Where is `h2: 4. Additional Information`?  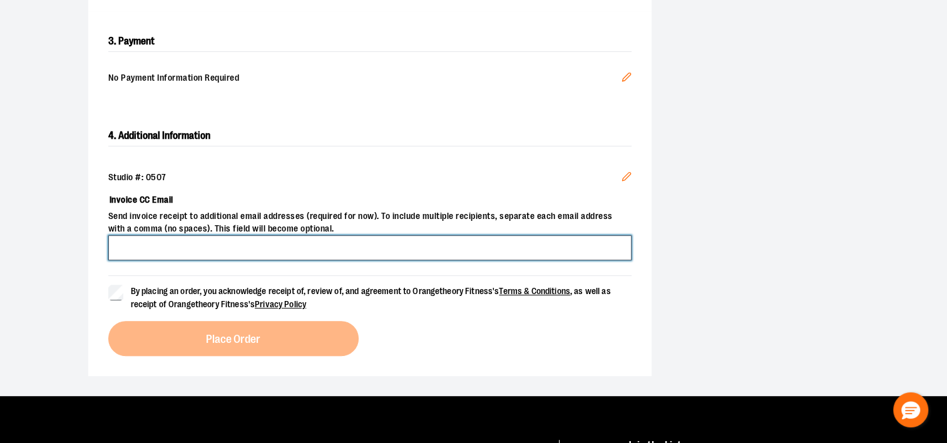 h2: 4. Additional Information is located at coordinates (370, 136).